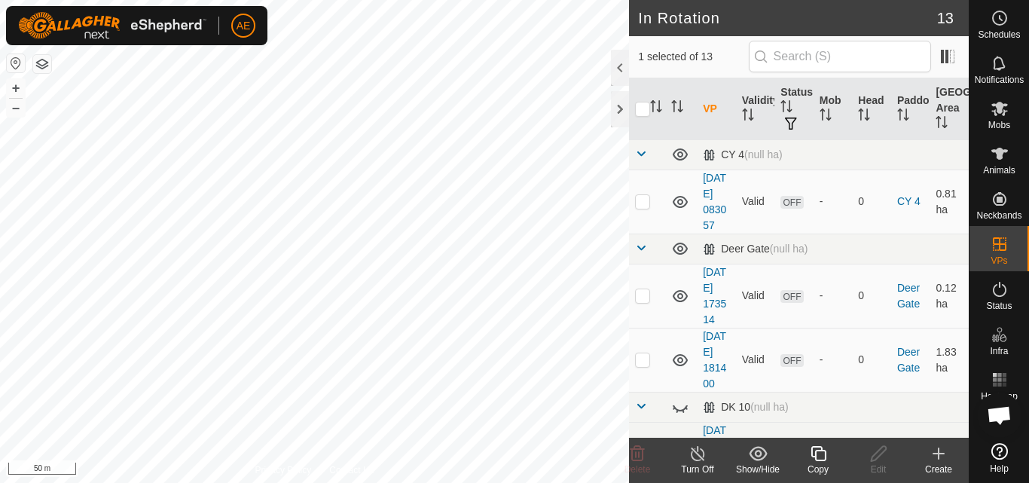  Describe the element at coordinates (283, 470) in the screenshot. I see `a: Privacy Policy` at that location.